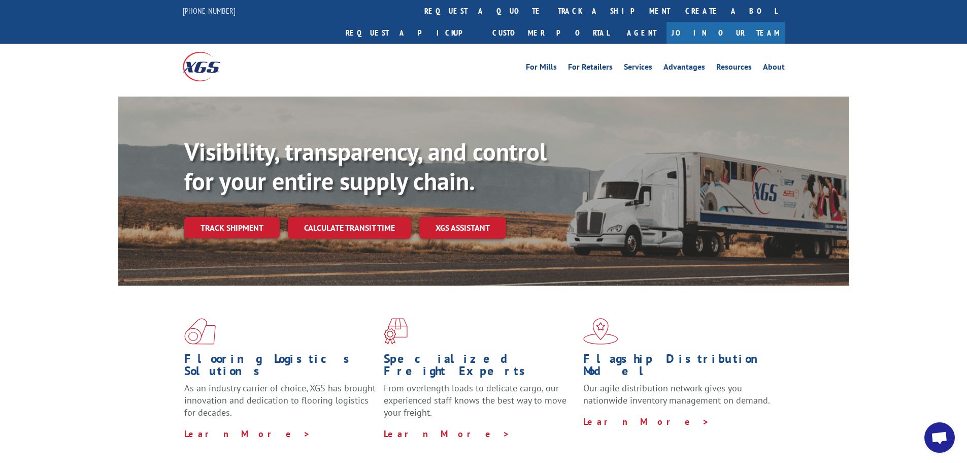  I want to click on b: Visibility, transparency, and control for your entire supply chain., so click(366, 166).